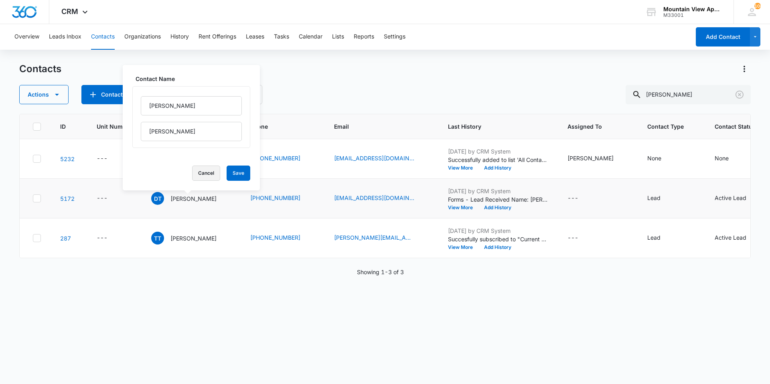 This screenshot has height=384, width=770. What do you see at coordinates (338, 37) in the screenshot?
I see `button: Lists` at bounding box center [338, 37].